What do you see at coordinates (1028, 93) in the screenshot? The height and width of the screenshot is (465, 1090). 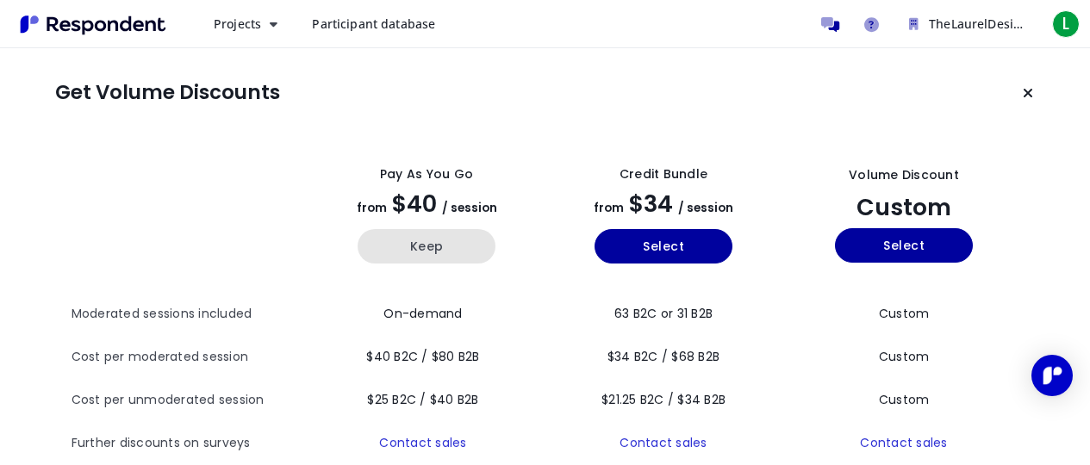 I see `button: Keep current plan` at bounding box center [1028, 93].